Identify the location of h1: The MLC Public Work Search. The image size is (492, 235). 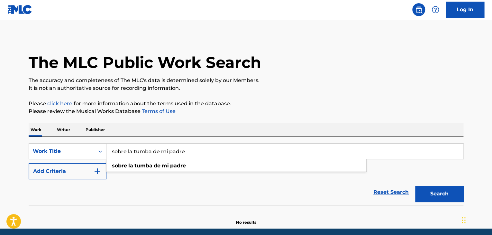
(145, 62).